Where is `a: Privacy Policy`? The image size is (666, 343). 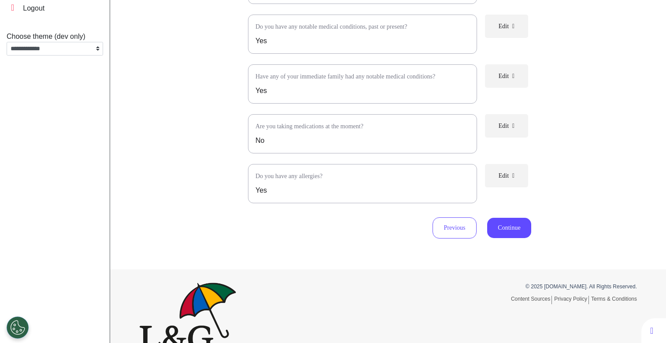
a: Privacy Policy is located at coordinates (571, 299).